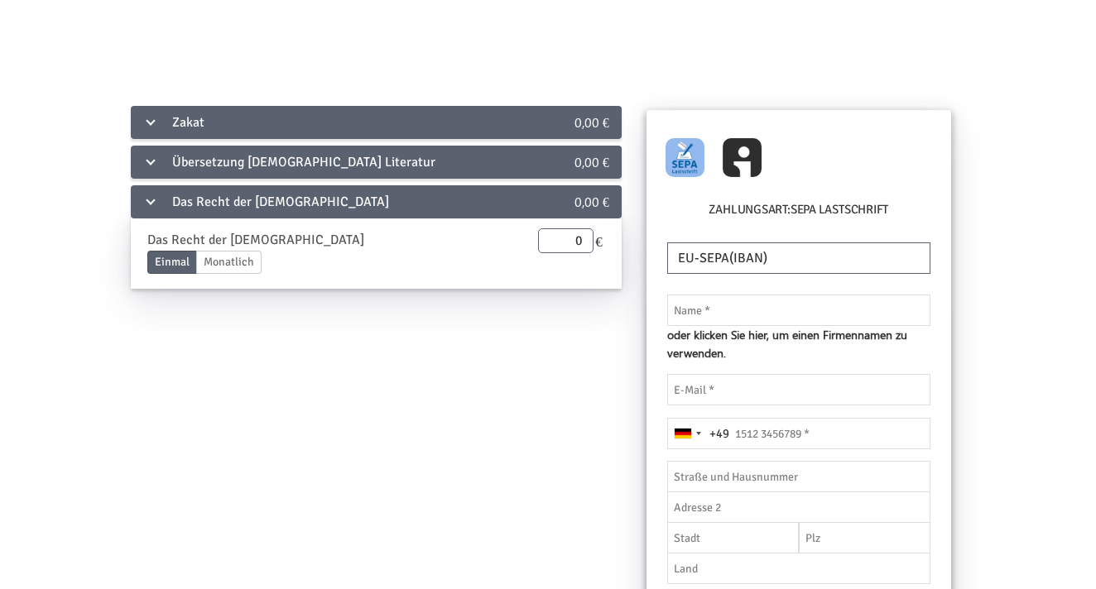  What do you see at coordinates (684, 157) in the screenshot?
I see `img: GOCARDLESS` at bounding box center [684, 157].